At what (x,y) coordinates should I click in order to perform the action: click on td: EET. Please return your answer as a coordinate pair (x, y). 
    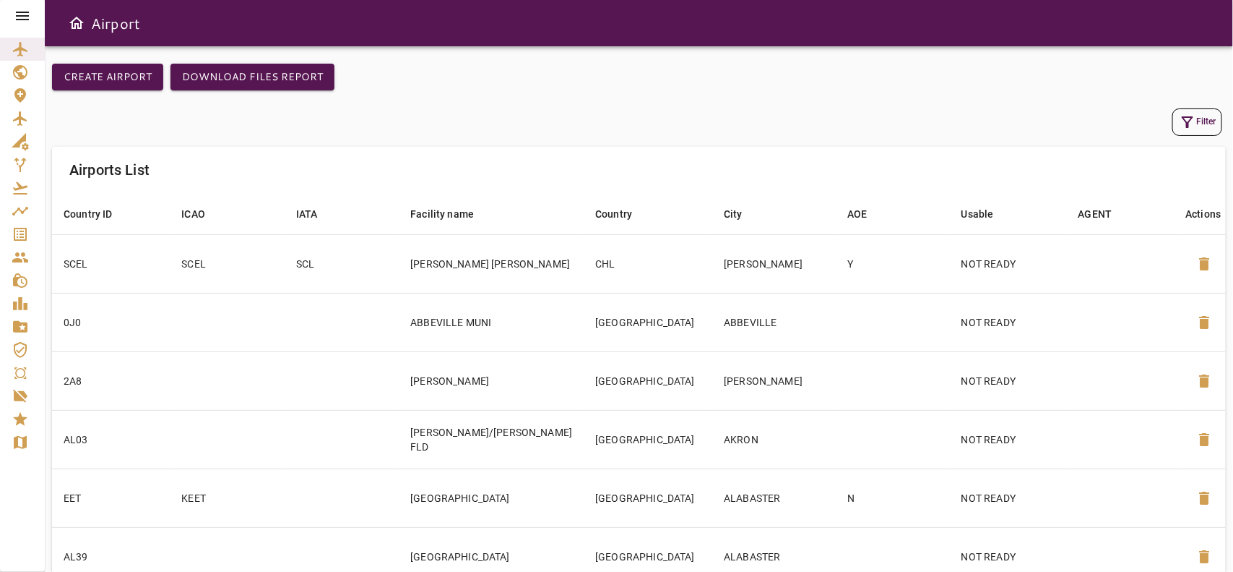
    Looking at the image, I should click on (111, 497).